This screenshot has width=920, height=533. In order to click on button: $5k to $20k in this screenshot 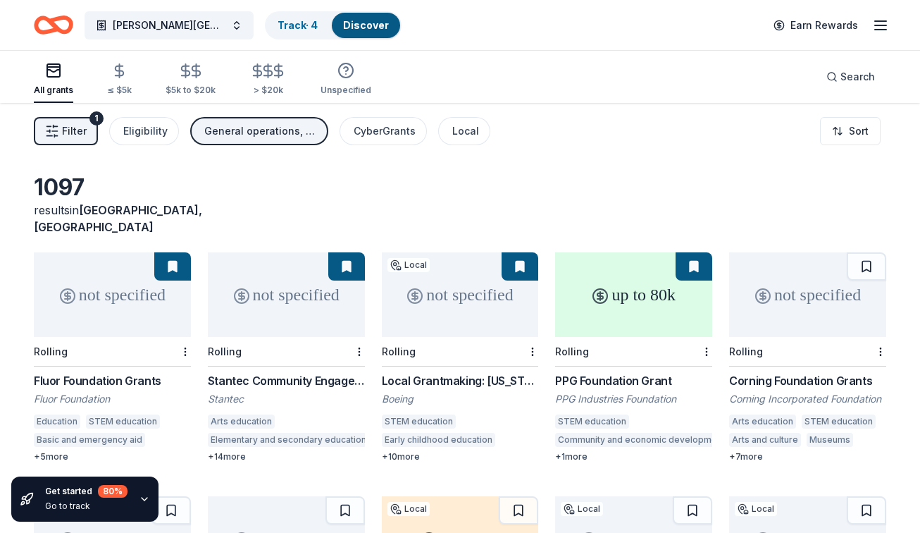, I will do `click(190, 80)`.